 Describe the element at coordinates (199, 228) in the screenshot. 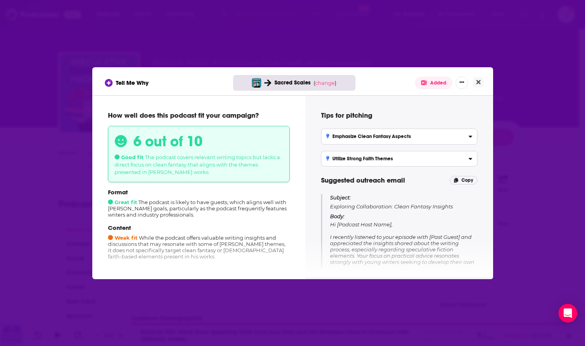

I see `p: Content` at that location.